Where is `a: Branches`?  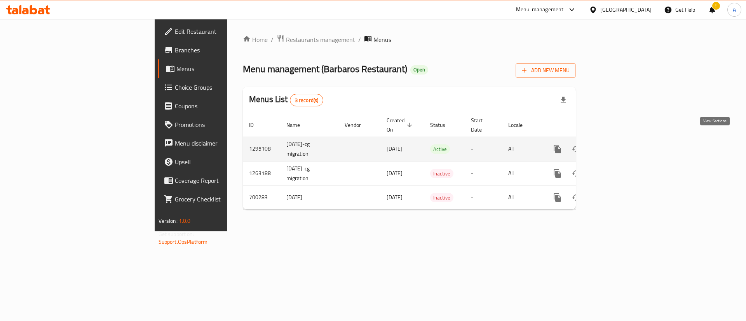
a: Branches is located at coordinates (218, 50).